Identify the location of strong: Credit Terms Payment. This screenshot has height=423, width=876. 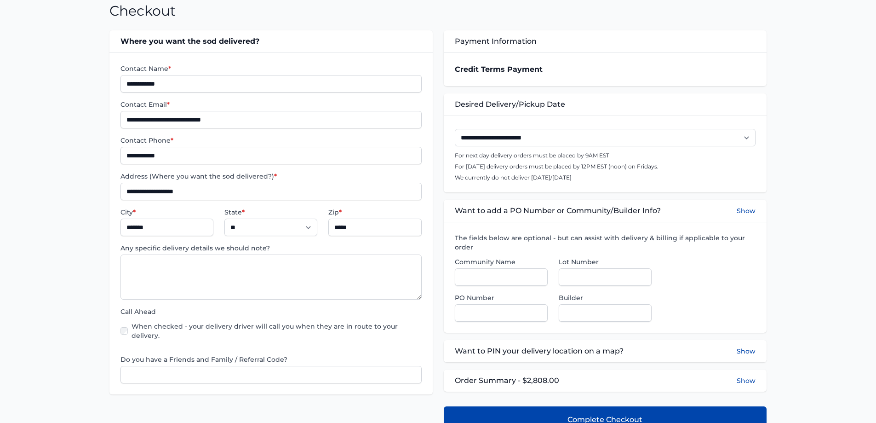
(499, 69).